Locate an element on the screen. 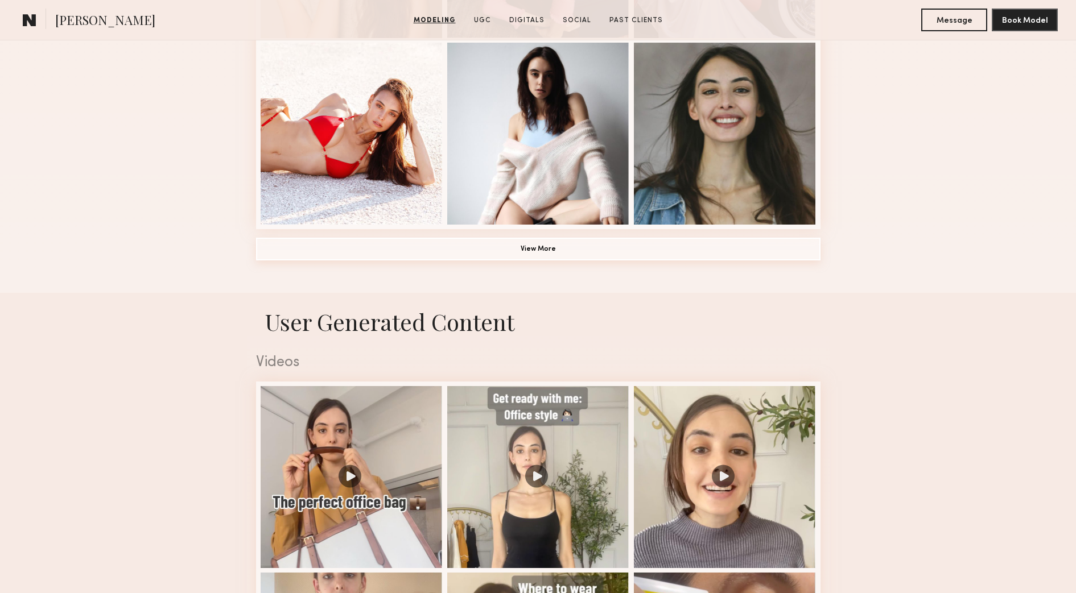  div: Videos is located at coordinates (538, 363).